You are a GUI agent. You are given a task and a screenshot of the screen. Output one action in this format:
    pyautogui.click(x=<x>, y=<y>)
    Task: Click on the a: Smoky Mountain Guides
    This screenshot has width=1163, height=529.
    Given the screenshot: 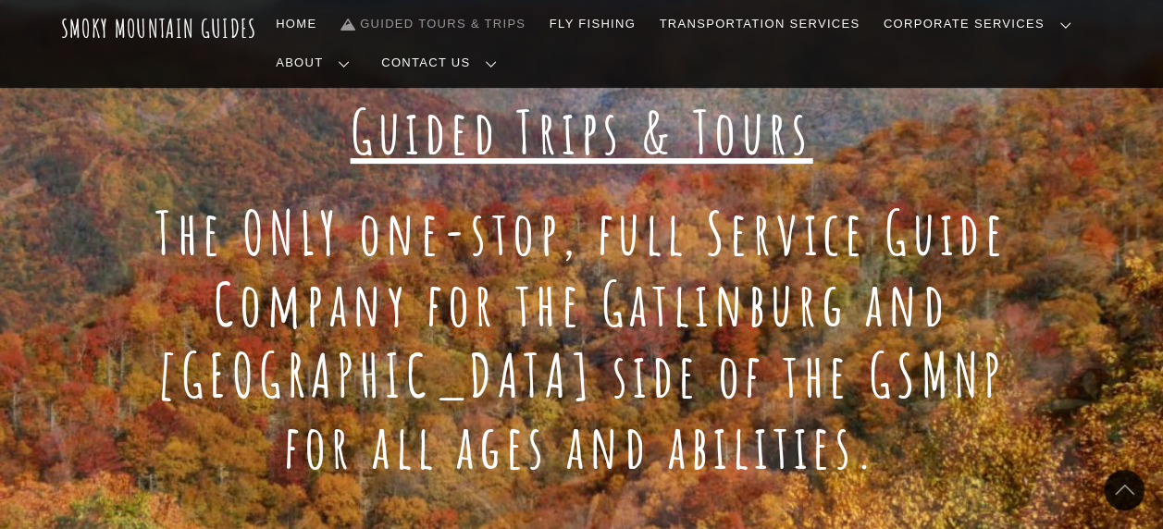 What is the action you would take?
    pyautogui.click(x=159, y=28)
    